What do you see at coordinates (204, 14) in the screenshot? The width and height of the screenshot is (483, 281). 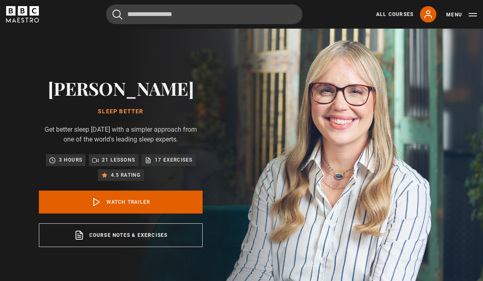 I see `input: Search` at bounding box center [204, 14].